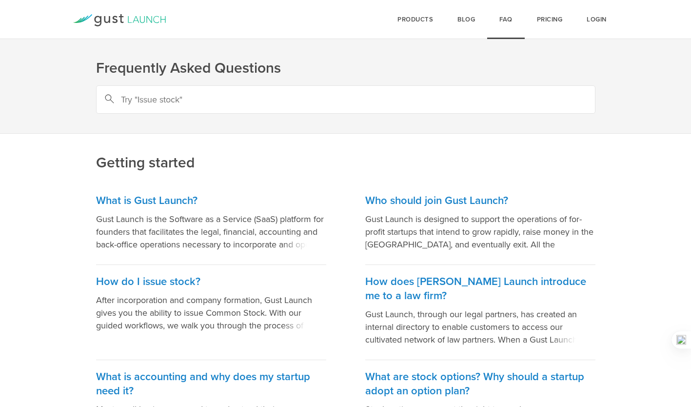 Image resolution: width=691 pixels, height=407 pixels. What do you see at coordinates (211, 282) in the screenshot?
I see `h3: How do I issue stock?` at bounding box center [211, 282].